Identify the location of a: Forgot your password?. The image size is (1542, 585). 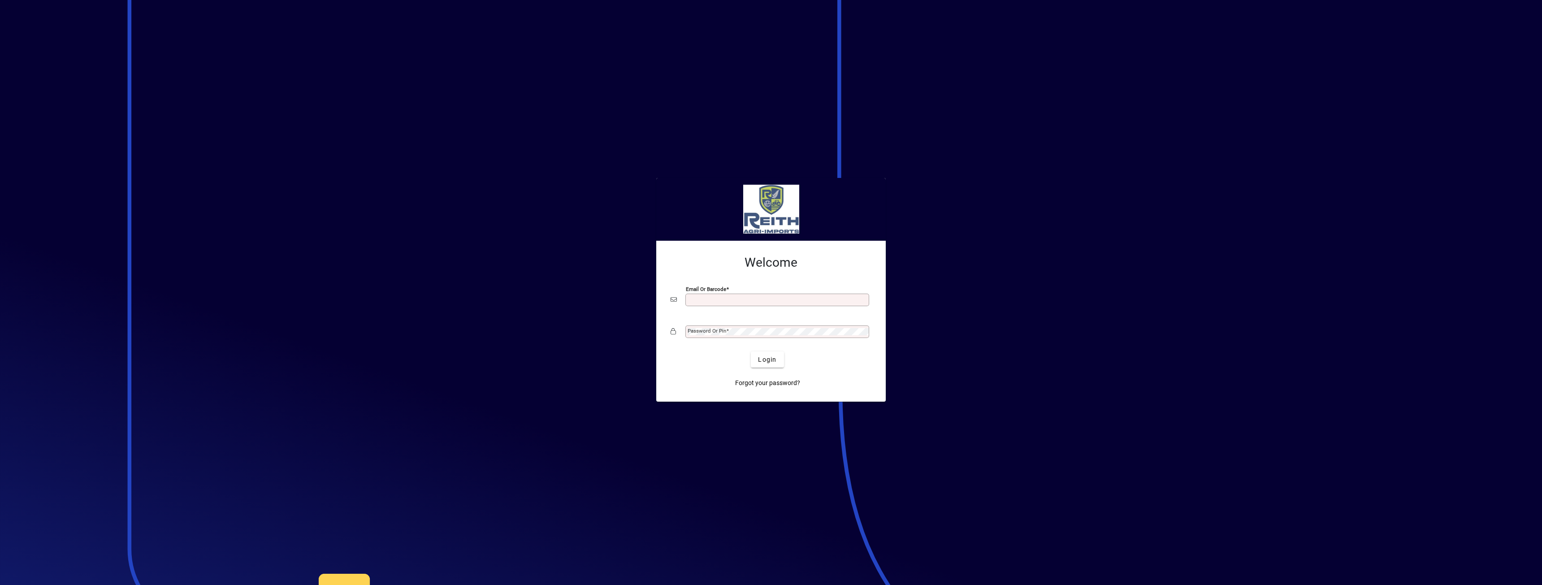
(767, 383).